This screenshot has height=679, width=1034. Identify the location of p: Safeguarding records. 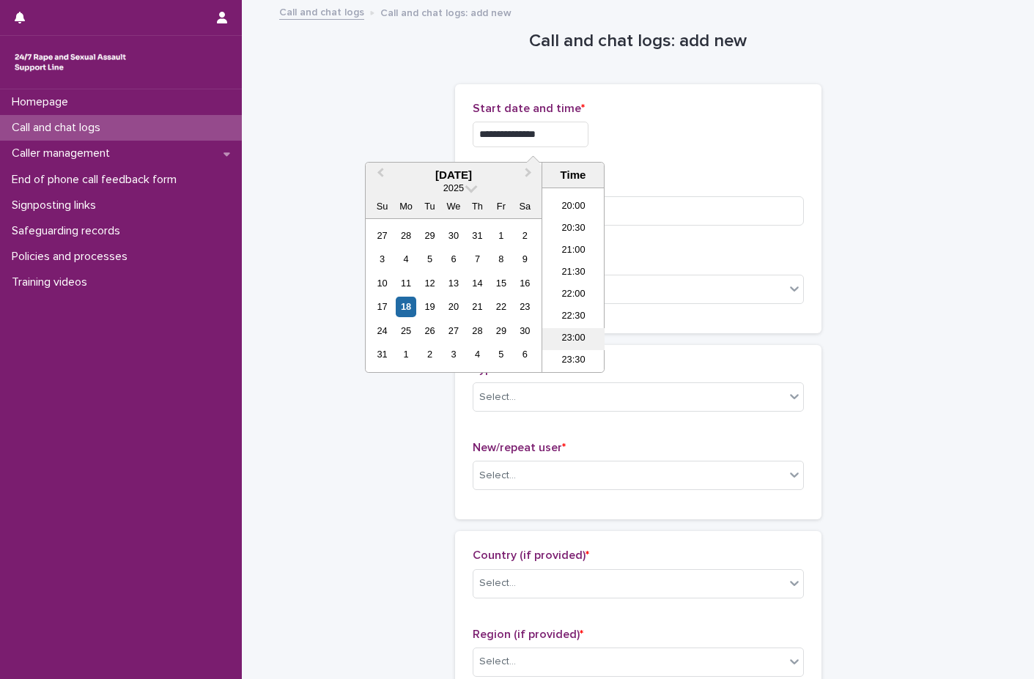
(69, 231).